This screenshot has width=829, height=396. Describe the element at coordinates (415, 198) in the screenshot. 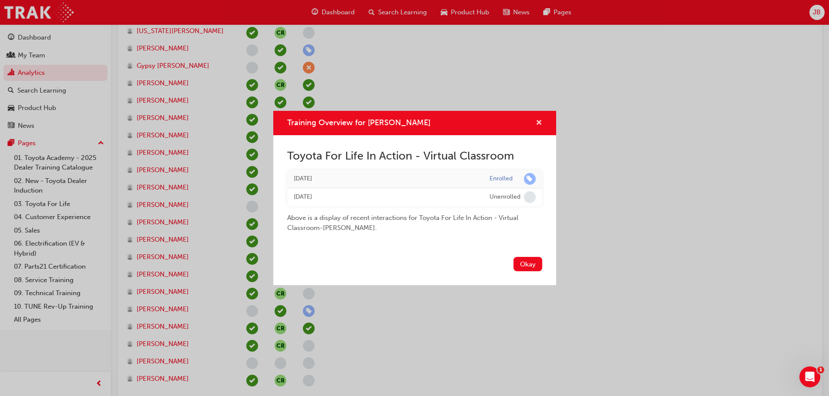

I see `div: Training Overview for Ryan Svrakov` at that location.